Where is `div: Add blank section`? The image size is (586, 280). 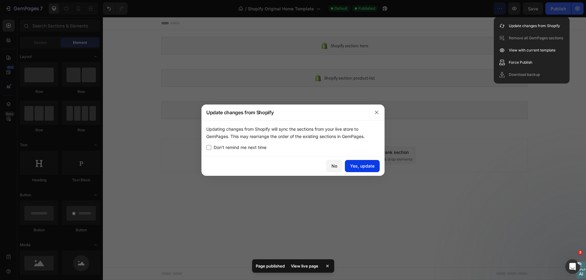
div: Add blank section is located at coordinates (287, 135).